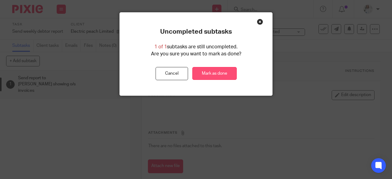  Describe the element at coordinates (172, 74) in the screenshot. I see `button: Cancel` at that location.